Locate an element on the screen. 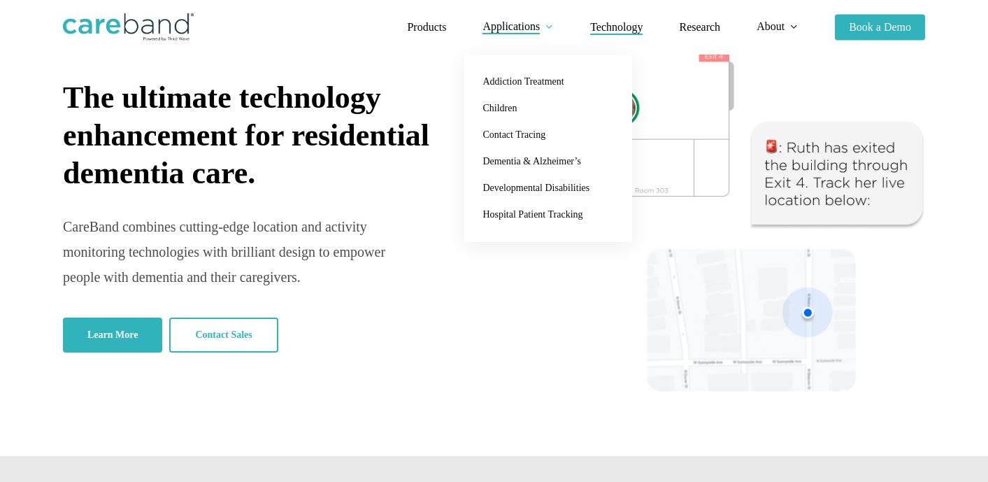  span: Addiction Treatment is located at coordinates (523, 81).